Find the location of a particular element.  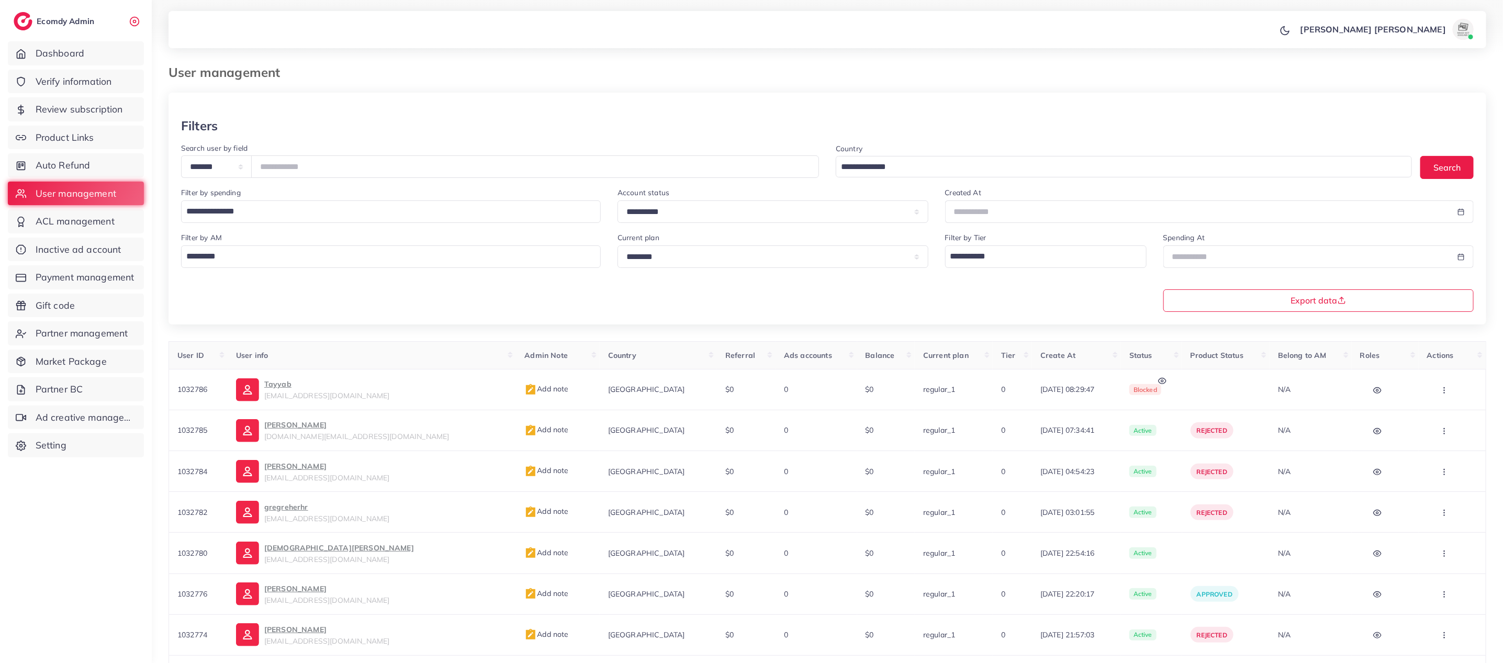

span: Partner BC is located at coordinates (59, 389).